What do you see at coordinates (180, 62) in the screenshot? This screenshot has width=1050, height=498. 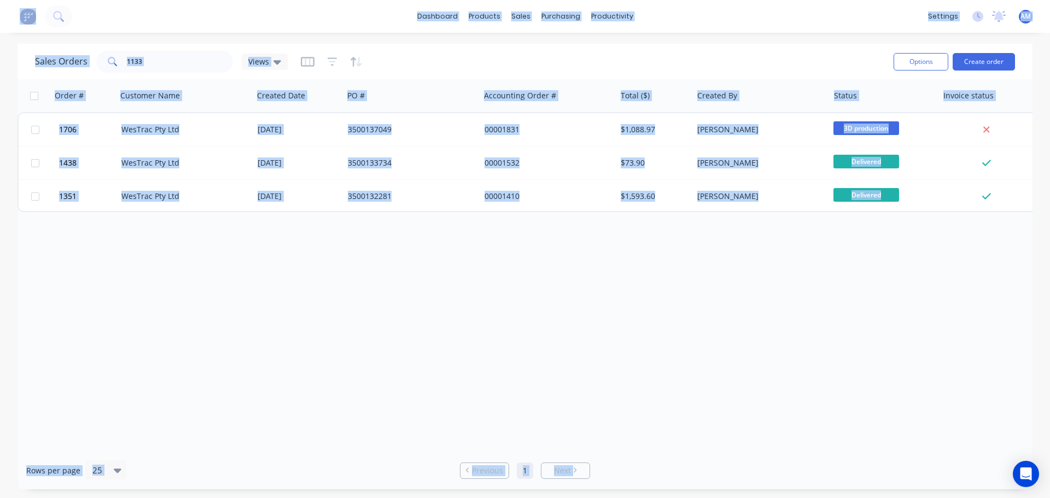 I see `input: Search...` at bounding box center [180, 62].